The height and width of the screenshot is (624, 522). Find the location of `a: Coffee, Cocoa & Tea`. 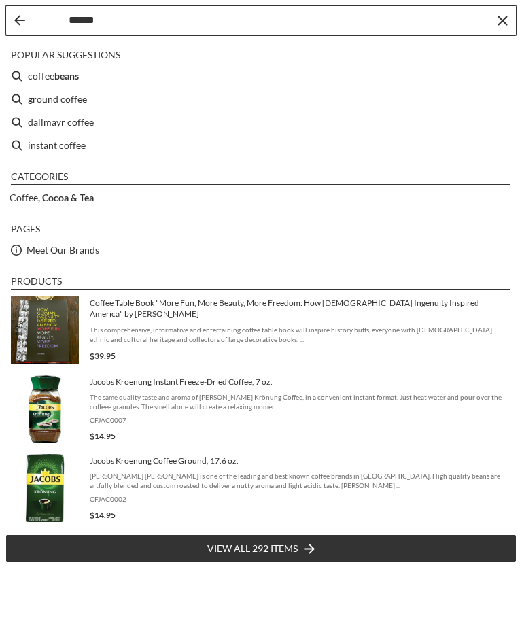

a: Coffee, Cocoa & Tea is located at coordinates (52, 197).